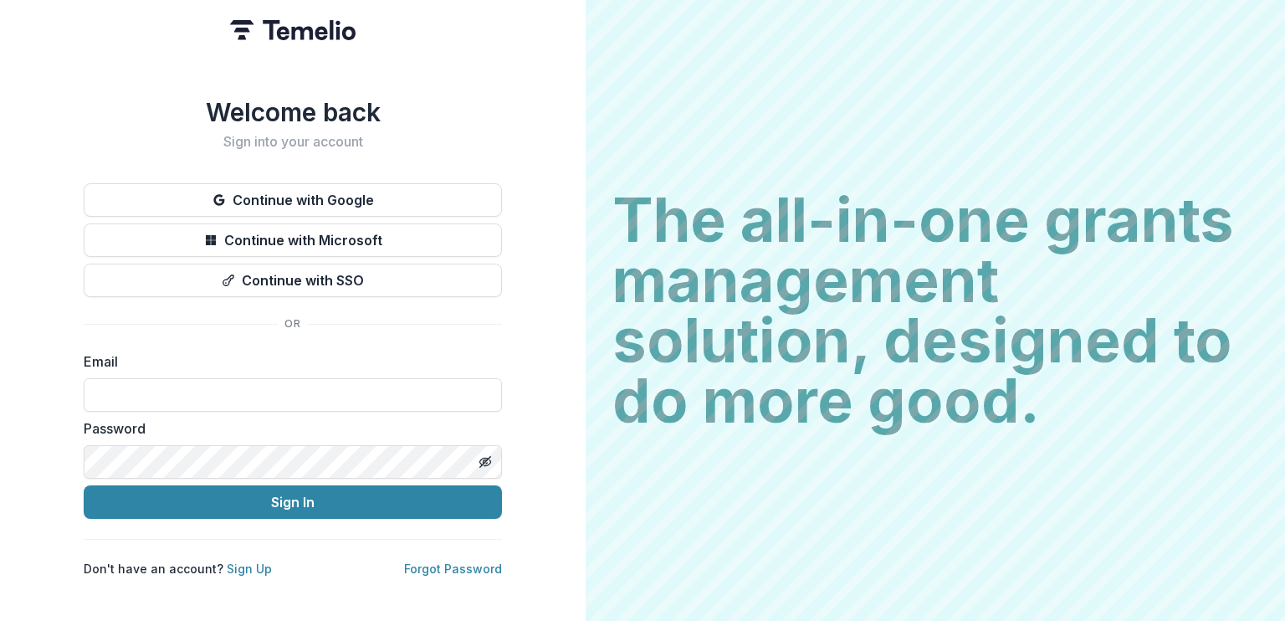  What do you see at coordinates (288, 428) in the screenshot?
I see `label: Password` at bounding box center [288, 428].